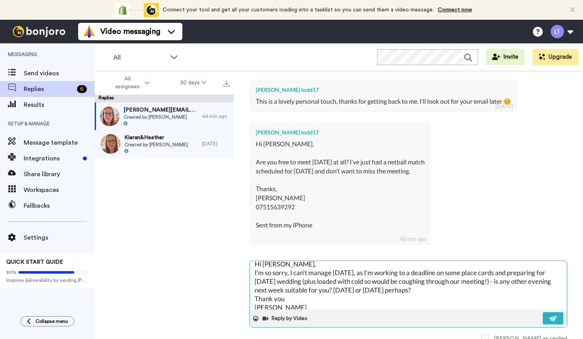 The image size is (583, 339). What do you see at coordinates (39, 32) in the screenshot?
I see `img: bj-logo-header-white.svg` at bounding box center [39, 32].